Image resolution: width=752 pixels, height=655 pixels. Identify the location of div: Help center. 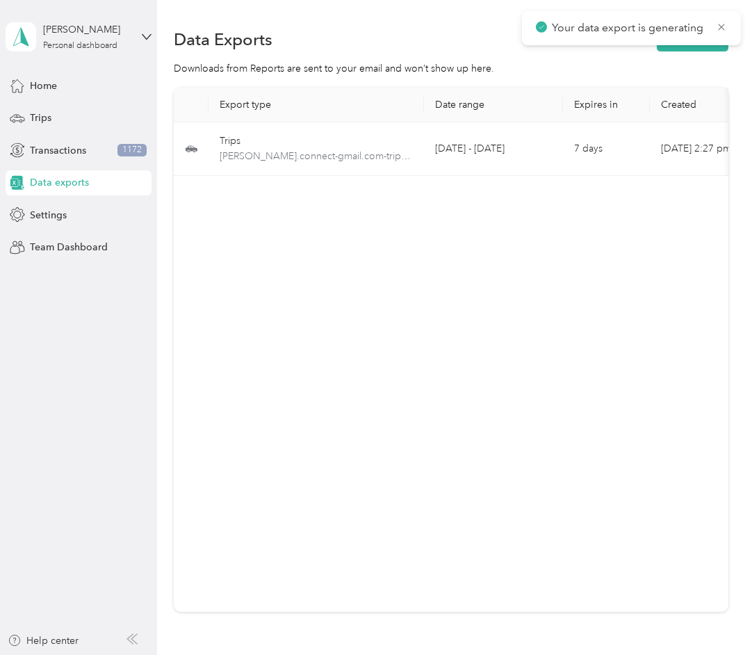
(43, 640).